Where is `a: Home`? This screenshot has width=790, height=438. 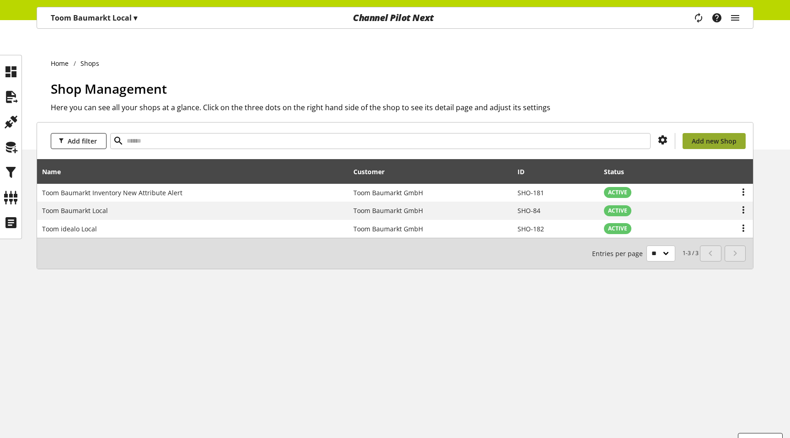
a: Home is located at coordinates (62, 63).